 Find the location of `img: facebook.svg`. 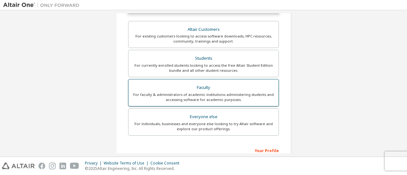

img: facebook.svg is located at coordinates (42, 166).